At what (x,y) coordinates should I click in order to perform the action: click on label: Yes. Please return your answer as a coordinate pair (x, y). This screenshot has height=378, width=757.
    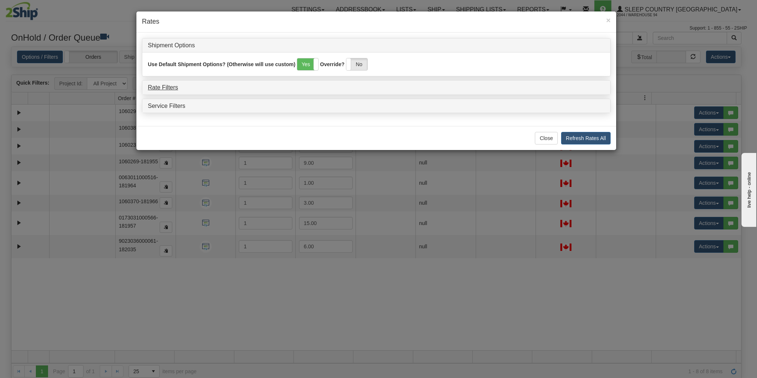
    Looking at the image, I should click on (308, 64).